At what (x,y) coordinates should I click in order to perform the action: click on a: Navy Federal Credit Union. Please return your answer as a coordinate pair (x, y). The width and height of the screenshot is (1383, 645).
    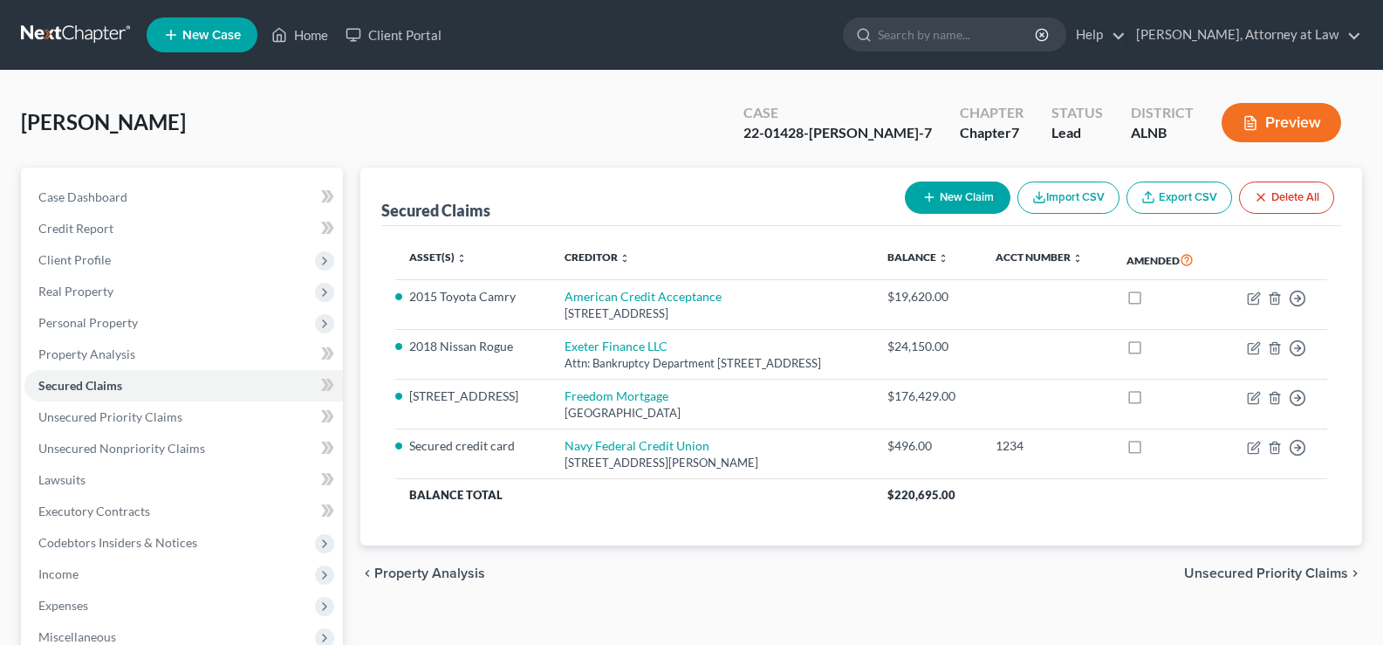
    Looking at the image, I should click on (637, 445).